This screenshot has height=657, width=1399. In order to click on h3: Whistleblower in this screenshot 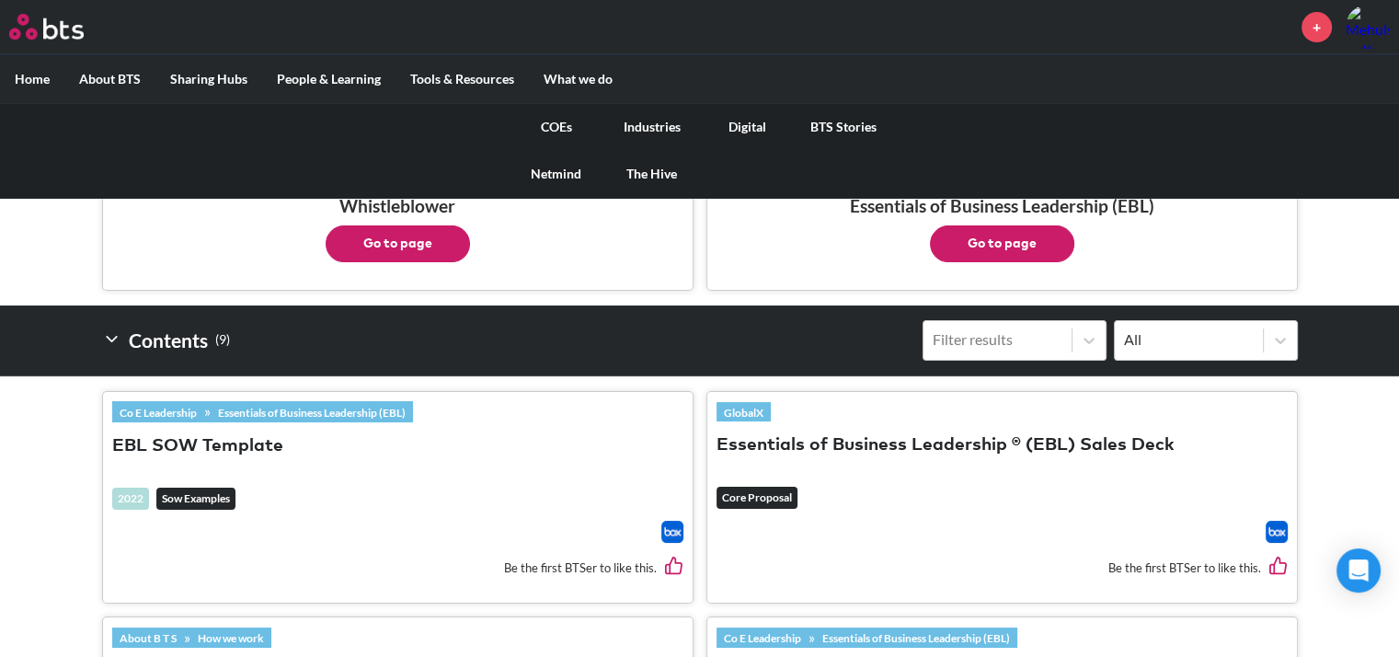, I will do `click(397, 228)`.